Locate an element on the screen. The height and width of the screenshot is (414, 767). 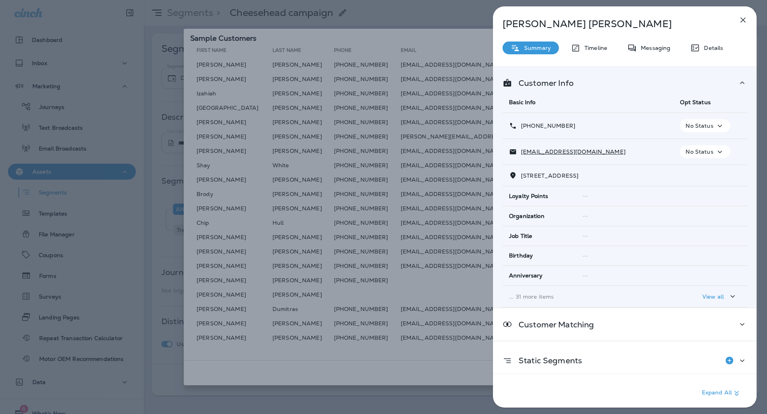
p: Static Segments is located at coordinates (547, 361).